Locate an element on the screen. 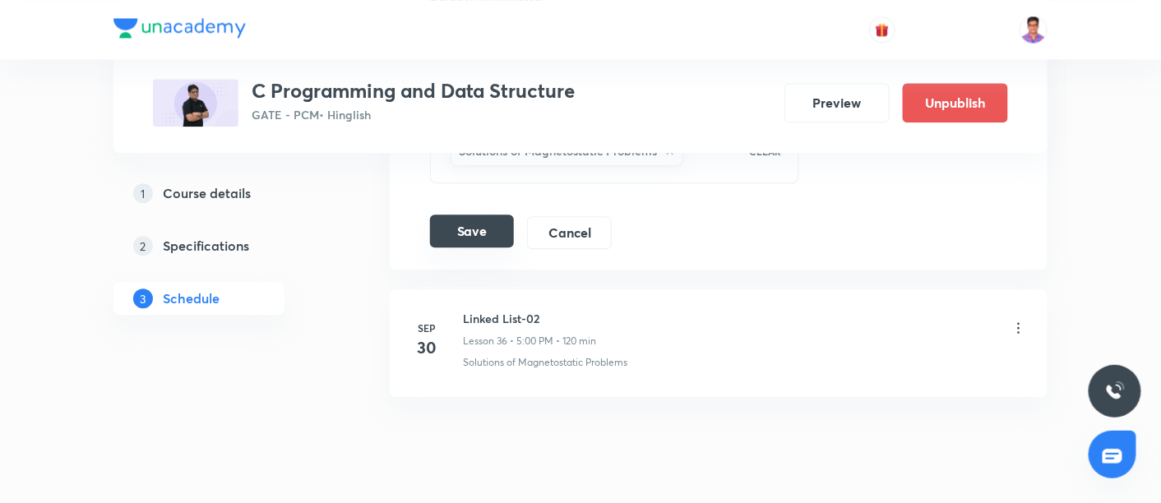 The image size is (1161, 503). h5: Schedule is located at coordinates (191, 299).